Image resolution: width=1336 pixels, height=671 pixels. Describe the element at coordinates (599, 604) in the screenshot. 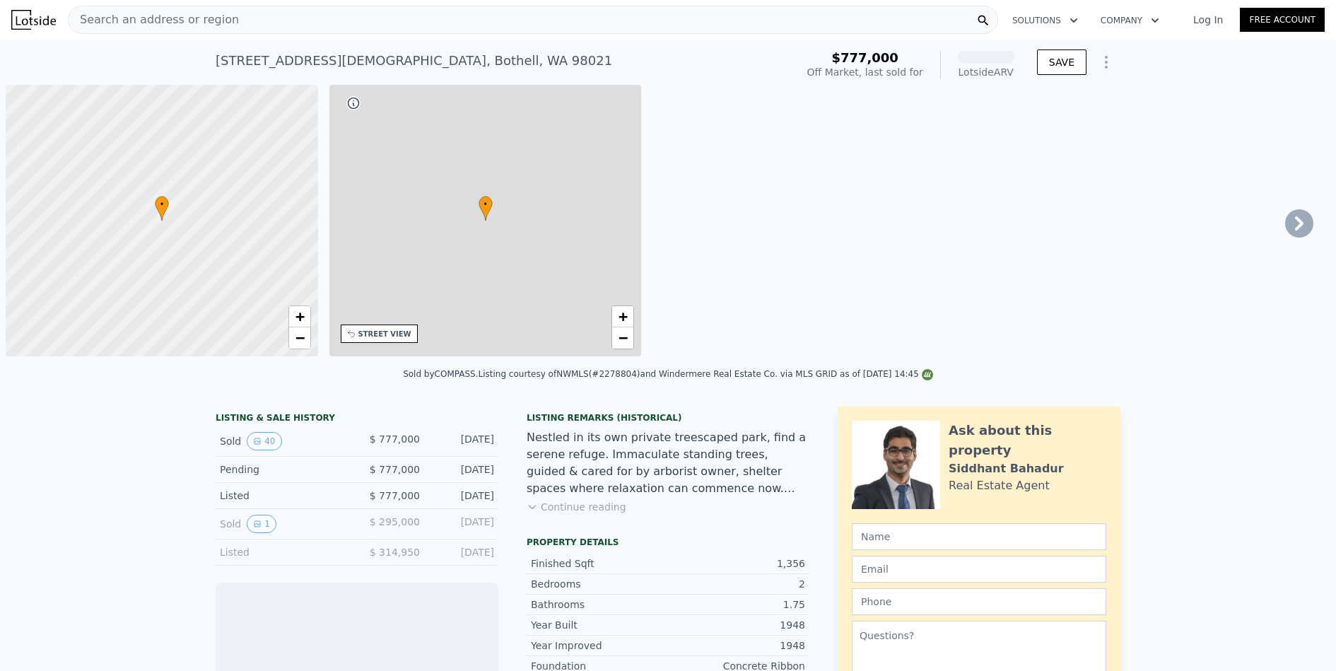

I see `div: Bathrooms` at that location.